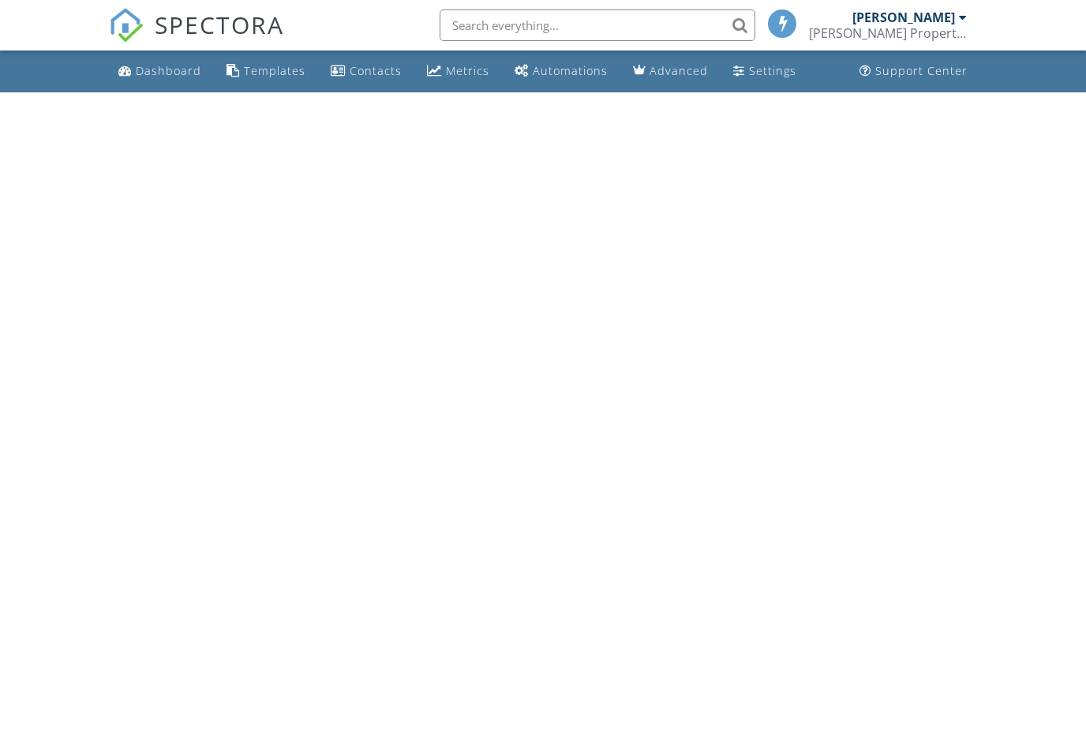  I want to click on div: Templates, so click(275, 70).